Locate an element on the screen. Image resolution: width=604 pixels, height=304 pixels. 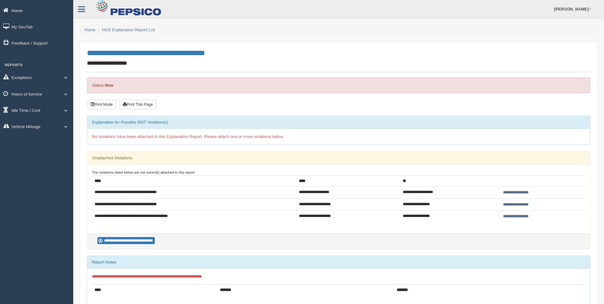
div: Status: is located at coordinates (339, 85).